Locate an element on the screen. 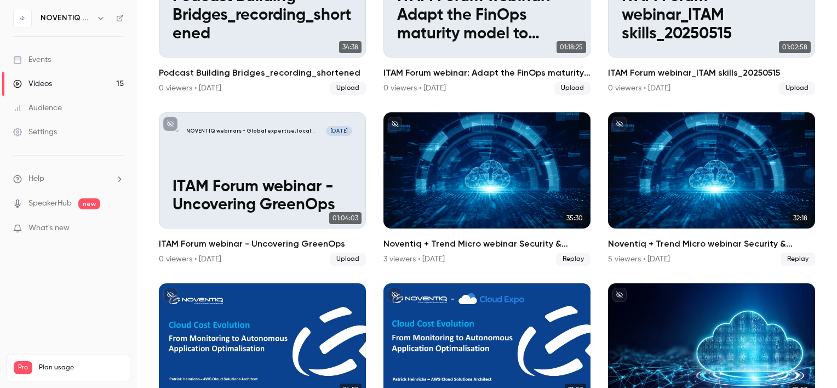 This screenshot has width=837, height=388. div: Events is located at coordinates (32, 60).